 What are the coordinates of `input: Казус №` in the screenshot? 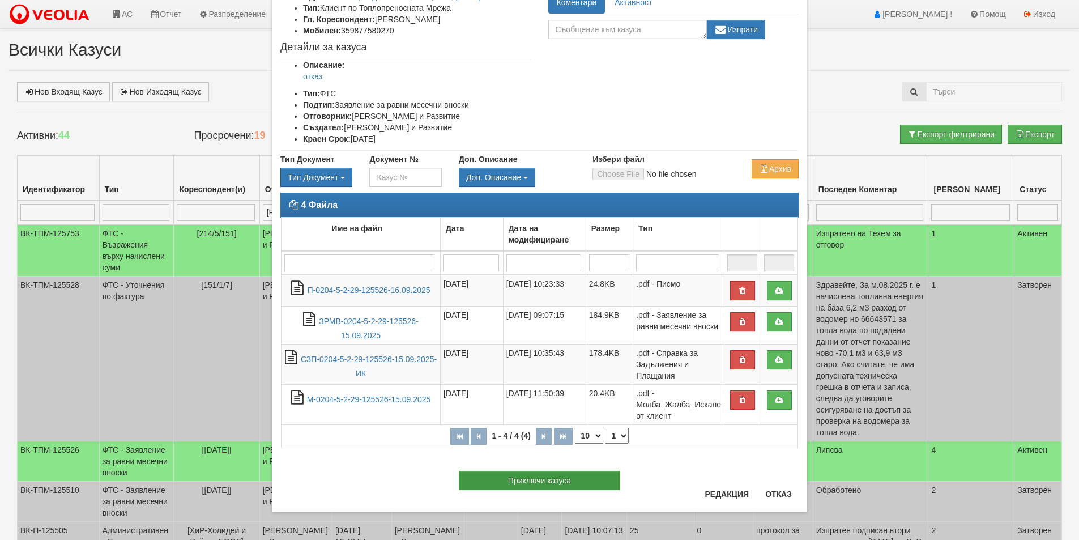 It's located at (405, 177).